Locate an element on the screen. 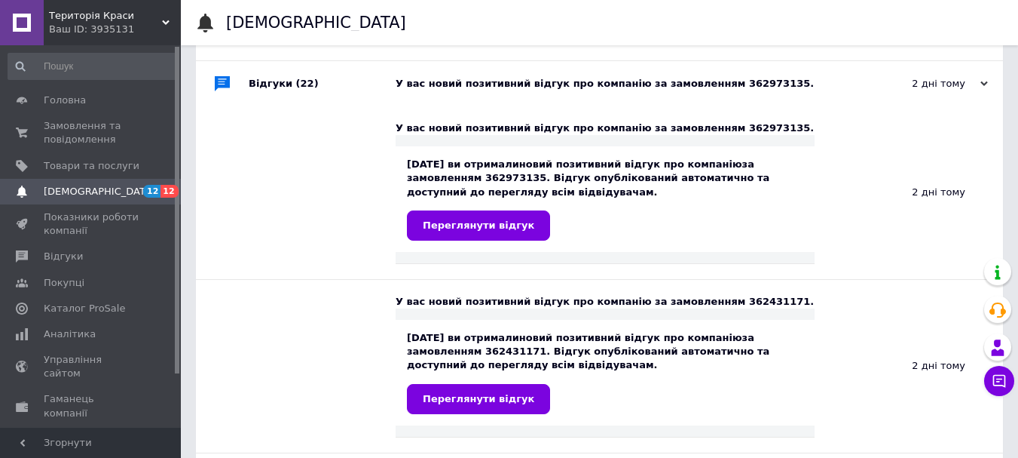 This screenshot has height=458, width=1018. button: Чат з покупцем is located at coordinates (999, 381).